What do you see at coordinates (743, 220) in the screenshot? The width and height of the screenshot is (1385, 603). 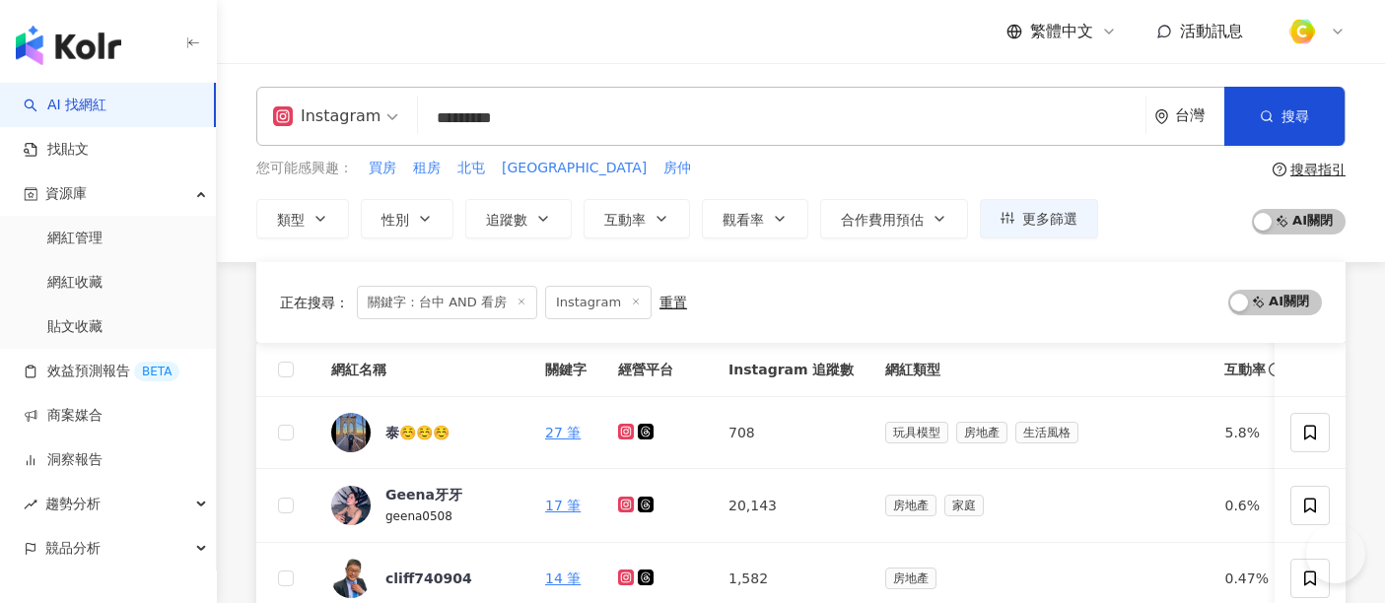 I see `span: 觀看率` at bounding box center [743, 220].